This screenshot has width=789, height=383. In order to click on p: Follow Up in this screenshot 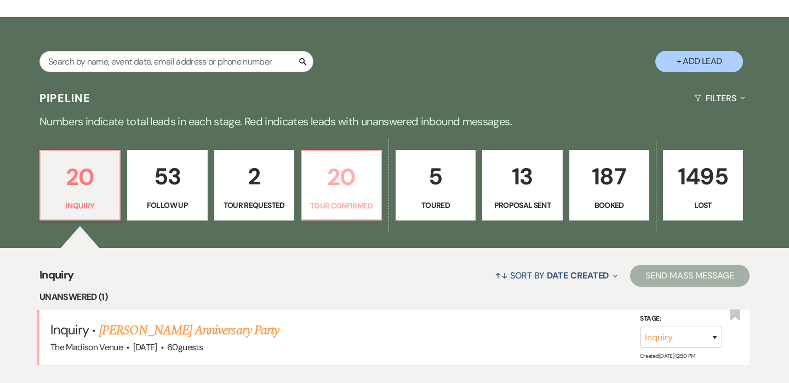, I will do `click(167, 205)`.